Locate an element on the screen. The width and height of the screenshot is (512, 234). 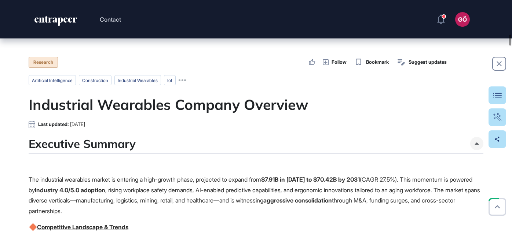
li: Construction is located at coordinates (95, 80).